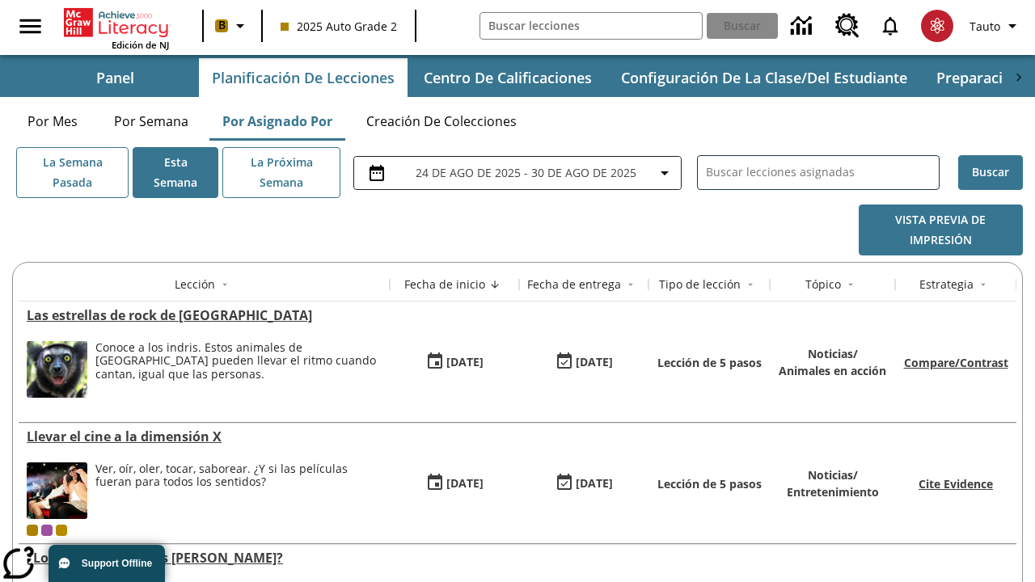  Describe the element at coordinates (204, 558) in the screenshot. I see `div: ¿Lo quieres con papas fritas?` at that location.